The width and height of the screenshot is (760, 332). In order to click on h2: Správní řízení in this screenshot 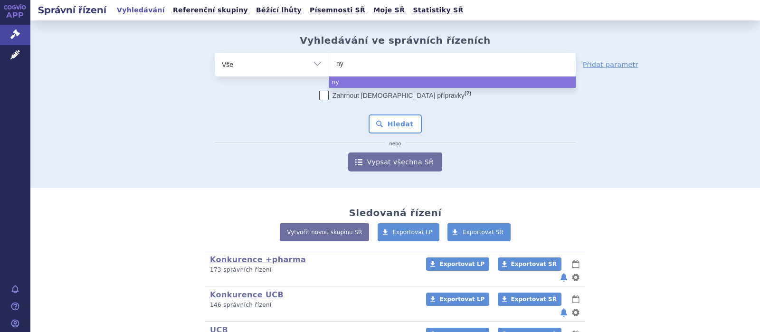, I will do `click(72, 10)`.